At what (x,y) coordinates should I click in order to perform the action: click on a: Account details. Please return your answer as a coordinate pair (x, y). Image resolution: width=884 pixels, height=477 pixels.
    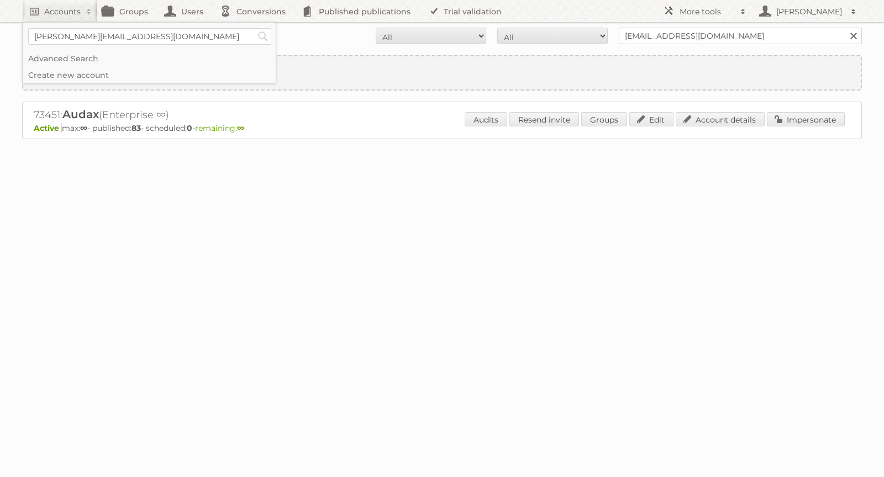
    Looking at the image, I should click on (720, 119).